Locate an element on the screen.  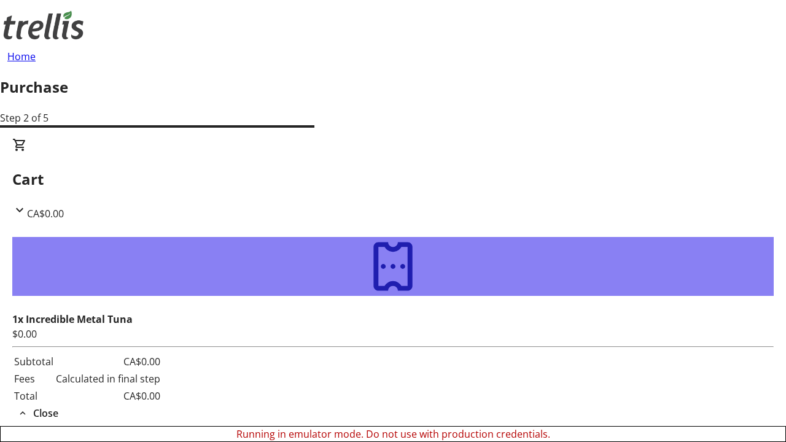
button: Close is located at coordinates (37, 413).